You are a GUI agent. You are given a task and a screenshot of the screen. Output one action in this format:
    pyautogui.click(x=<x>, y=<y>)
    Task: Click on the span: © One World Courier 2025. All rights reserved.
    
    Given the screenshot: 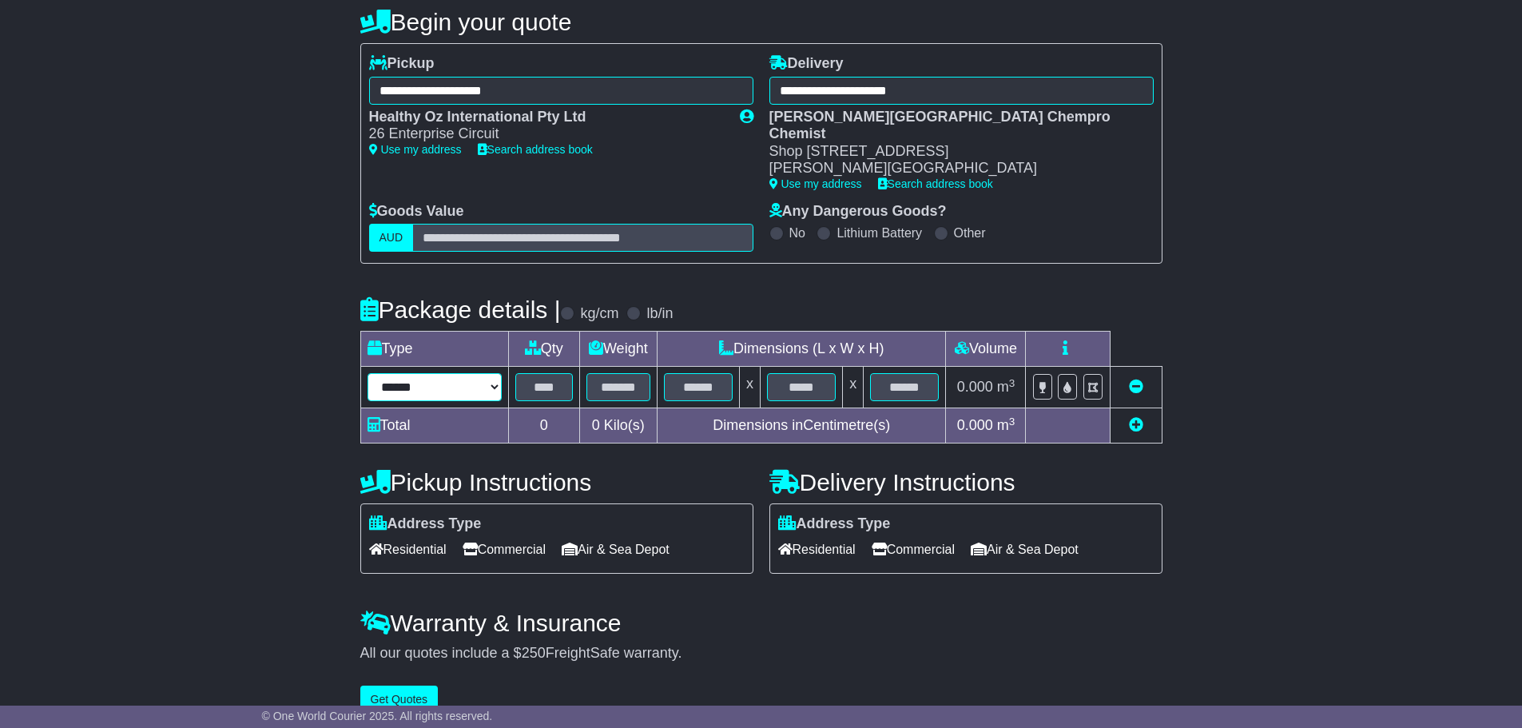 What is the action you would take?
    pyautogui.click(x=377, y=716)
    